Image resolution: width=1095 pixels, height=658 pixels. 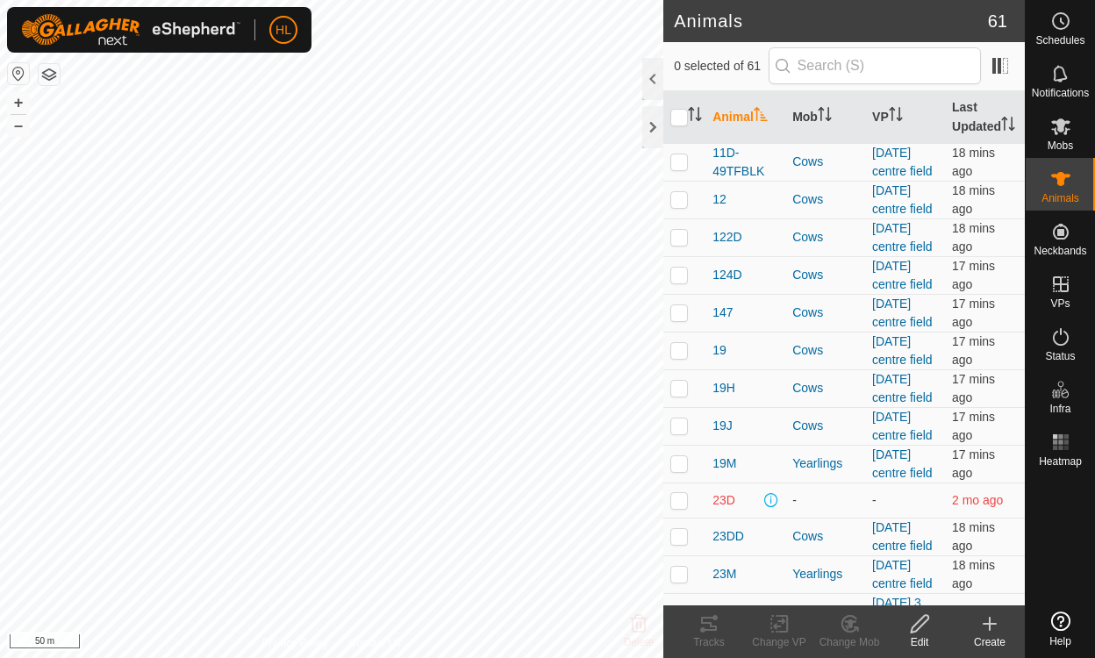 I want to click on span: 19H, so click(x=724, y=388).